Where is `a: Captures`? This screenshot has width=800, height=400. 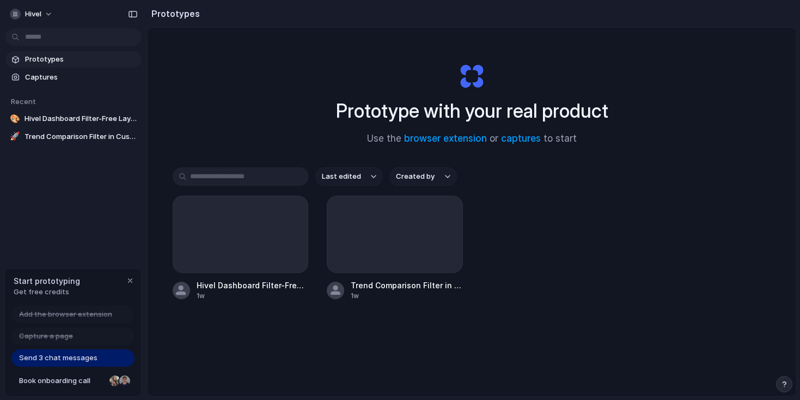 a: Captures is located at coordinates (73, 77).